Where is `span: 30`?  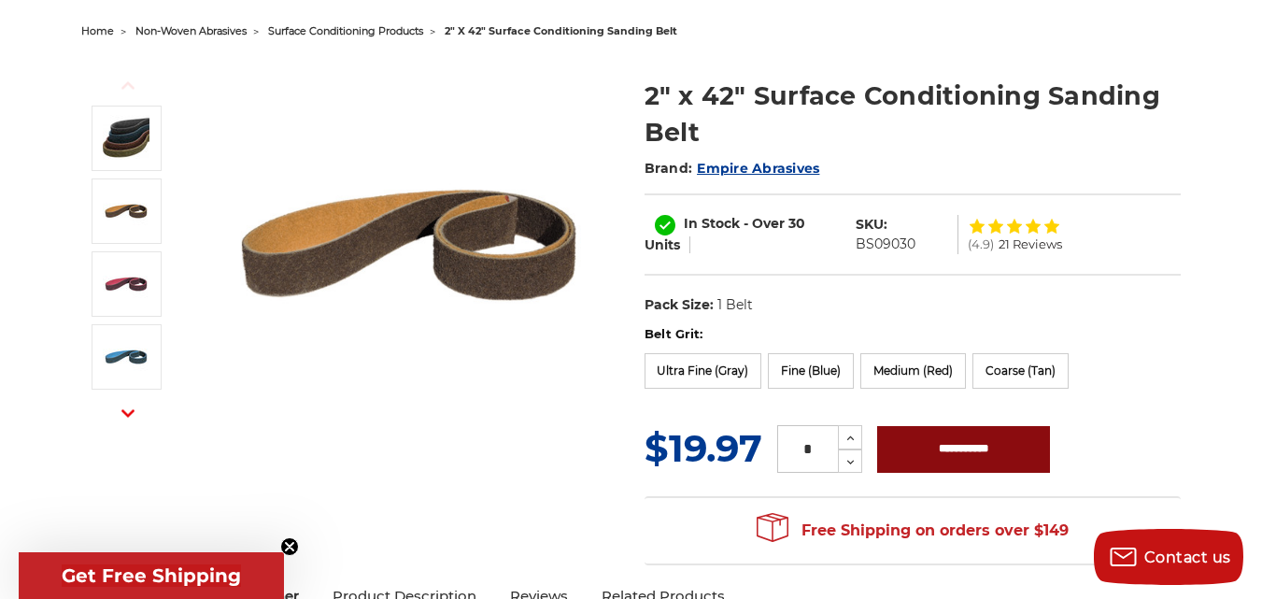
span: 30 is located at coordinates (797, 223).